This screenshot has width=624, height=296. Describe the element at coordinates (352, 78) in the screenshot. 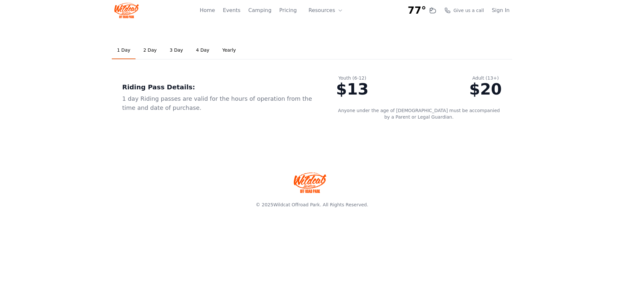

I see `div: Youth (6-12)` at that location.